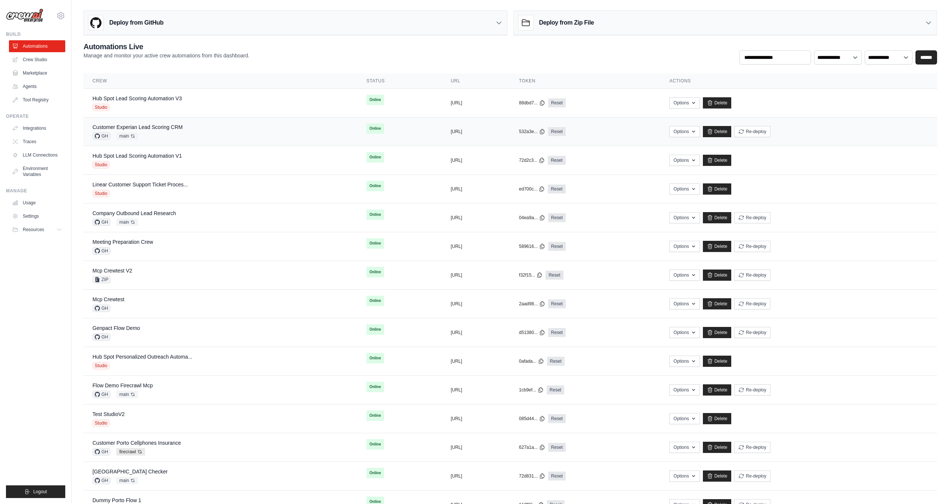  I want to click on a: Tool Registry, so click(37, 100).